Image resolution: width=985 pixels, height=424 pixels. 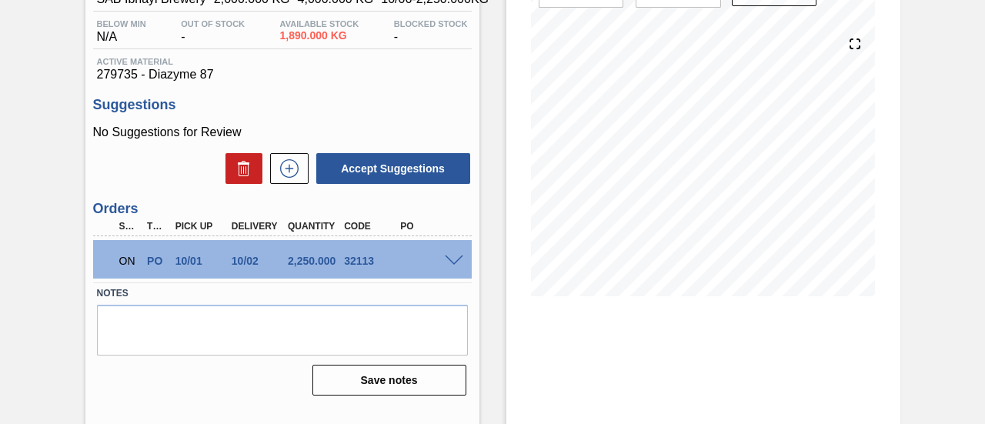 I want to click on h3: Suggestions, so click(x=282, y=105).